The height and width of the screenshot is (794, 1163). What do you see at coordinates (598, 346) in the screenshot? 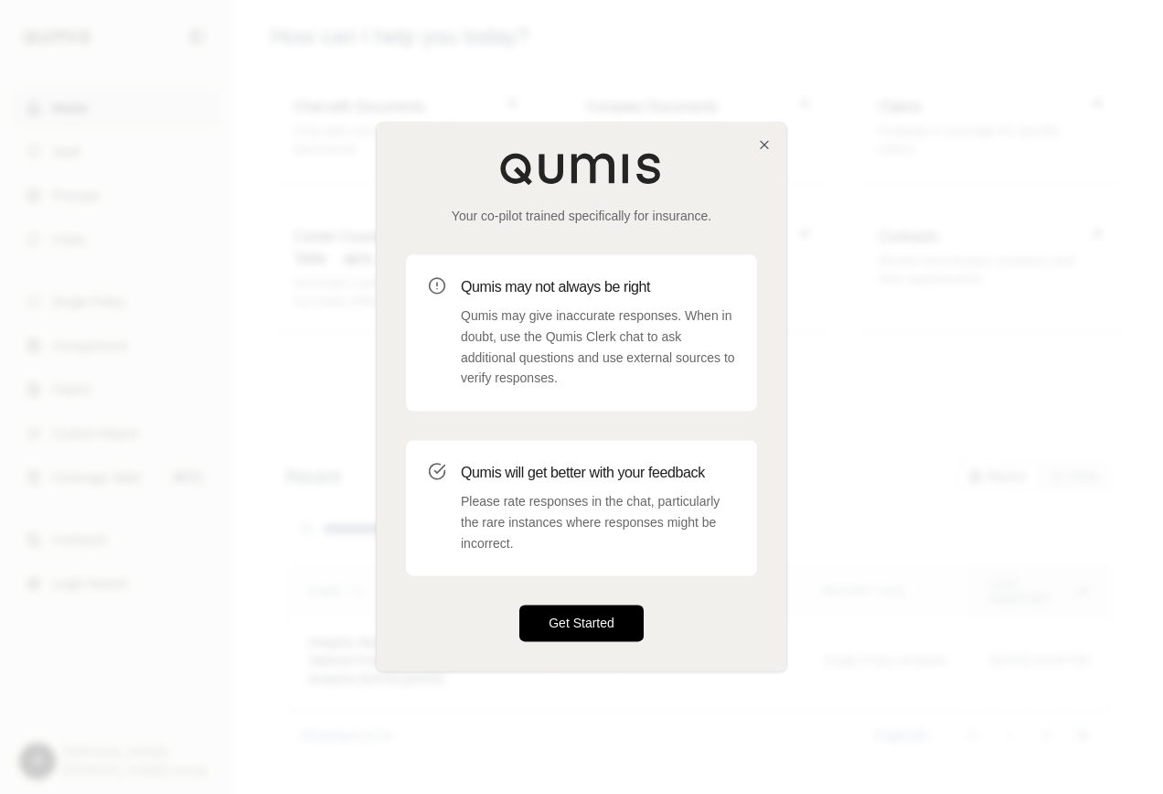
I see `p: Qumis may give inaccurate responses. When in doubt, use the Qumis Clerk chat to ask additional qu...` at bounding box center [598, 346].